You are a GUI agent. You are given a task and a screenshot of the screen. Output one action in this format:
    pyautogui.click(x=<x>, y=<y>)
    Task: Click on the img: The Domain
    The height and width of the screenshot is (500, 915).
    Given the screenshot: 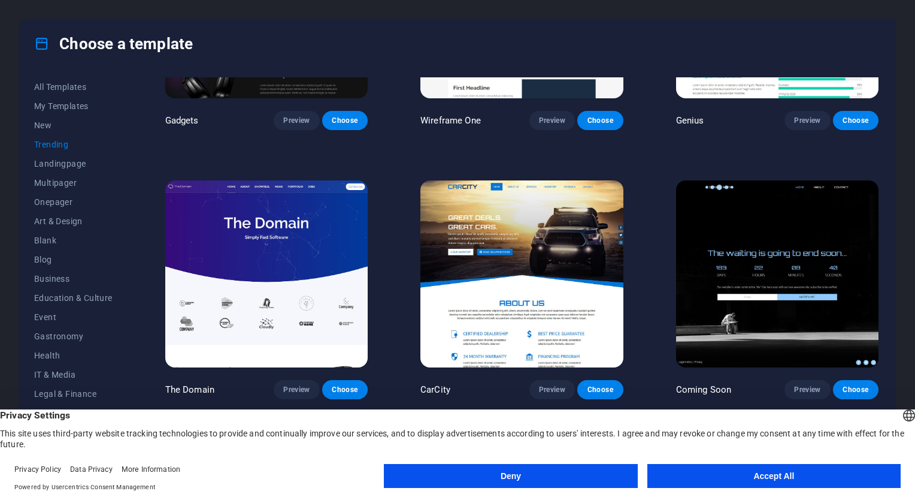 What is the action you would take?
    pyautogui.click(x=267, y=274)
    